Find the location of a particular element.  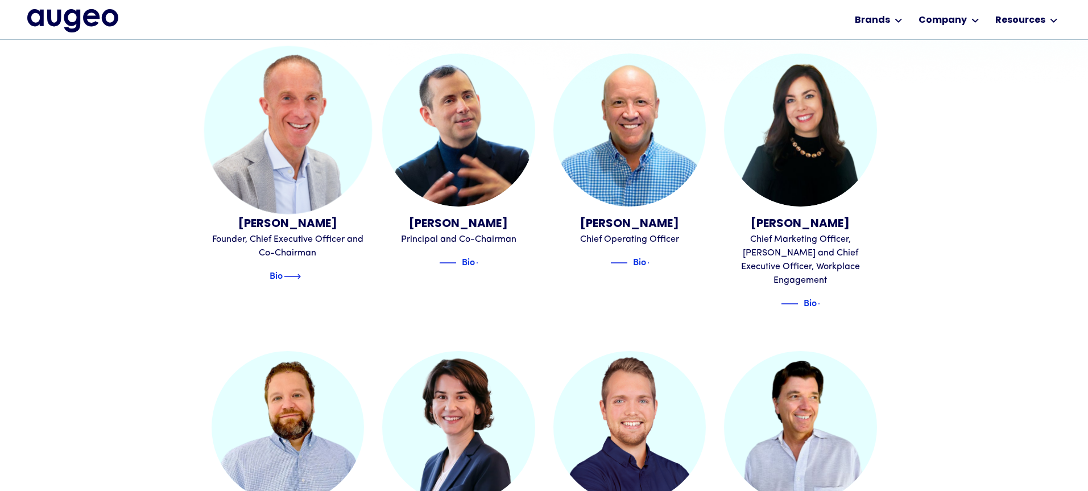

img: Erik Sorensen is located at coordinates (630, 130).